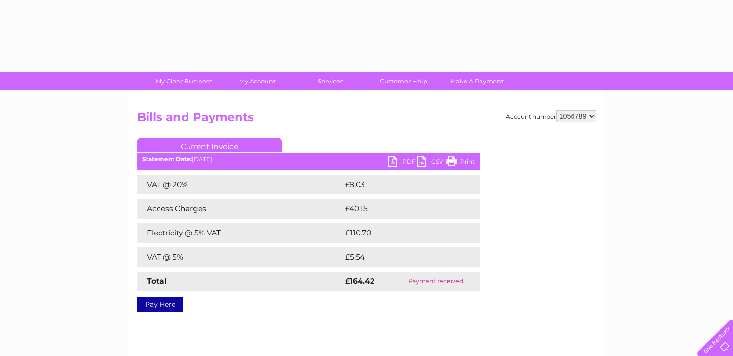  What do you see at coordinates (359, 280) in the screenshot?
I see `strong: £164.42` at bounding box center [359, 280].